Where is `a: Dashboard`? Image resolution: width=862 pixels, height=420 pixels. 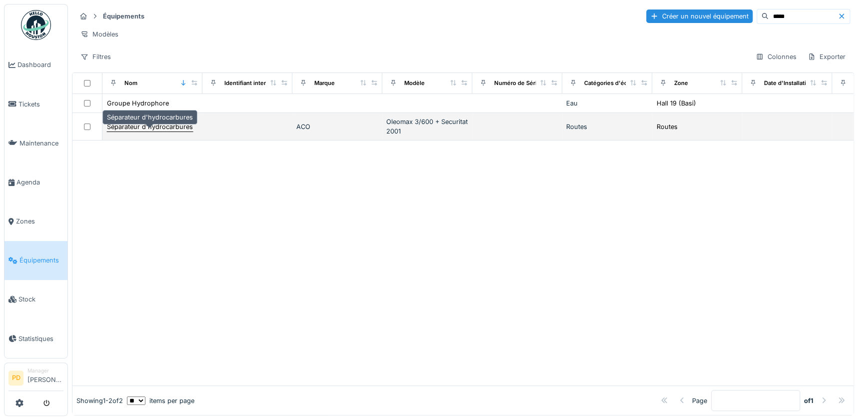
a: Dashboard is located at coordinates (36, 65).